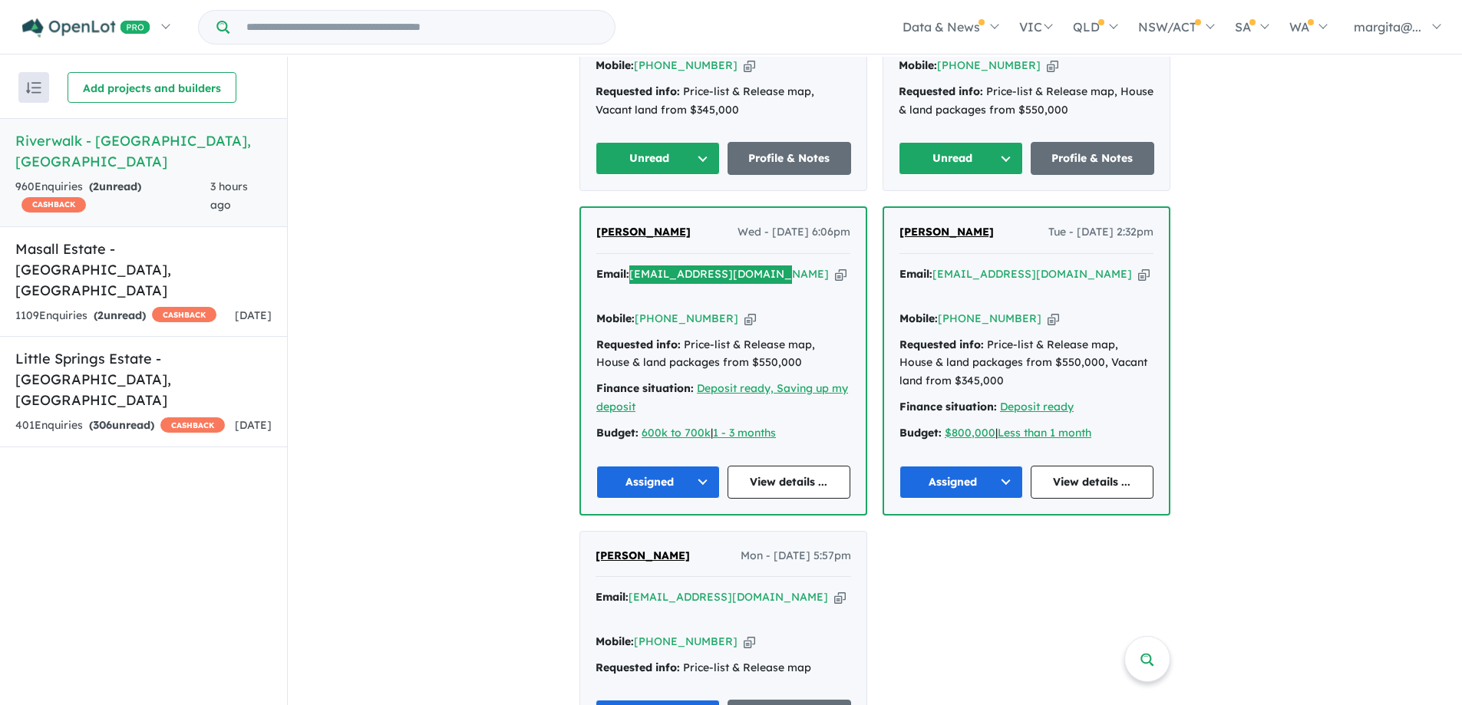 The width and height of the screenshot is (1462, 705). What do you see at coordinates (676, 433) in the screenshot?
I see `u: 600k to 700k` at bounding box center [676, 433].